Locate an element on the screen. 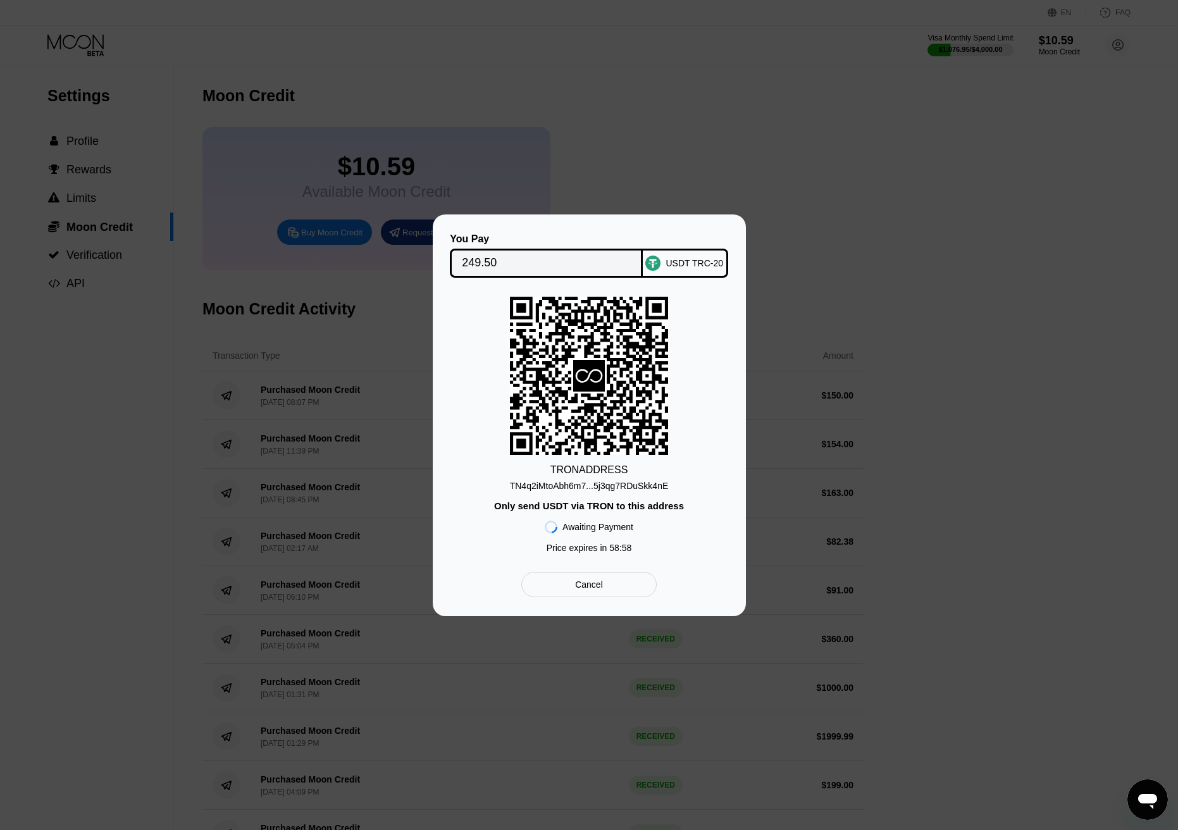 The height and width of the screenshot is (830, 1178). div: Only send USDT via TRON to this address is located at coordinates (589, 506).